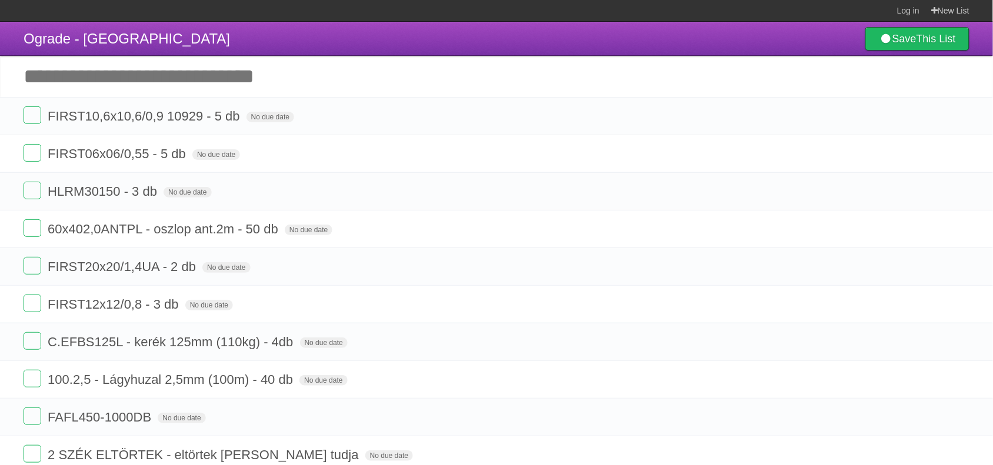  Describe the element at coordinates (118, 154) in the screenshot. I see `span: FIRST06x06/0,55 - 5 db` at that location.